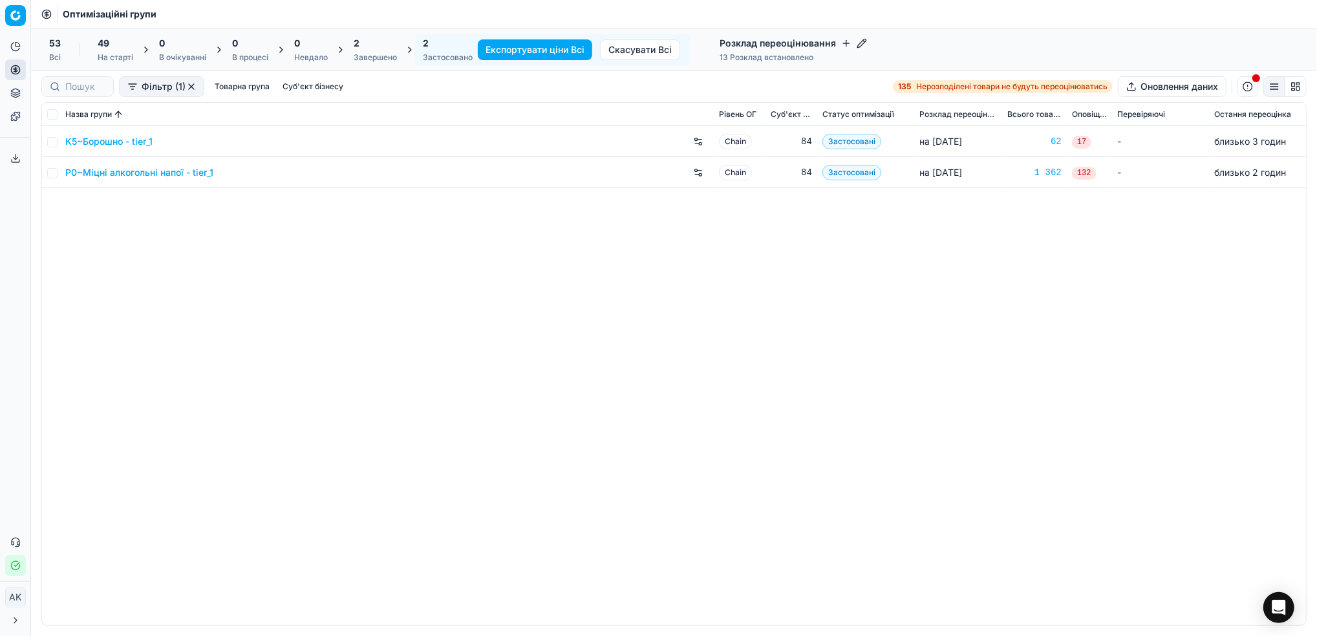  What do you see at coordinates (242, 87) in the screenshot?
I see `button: Товарна група` at bounding box center [242, 87].